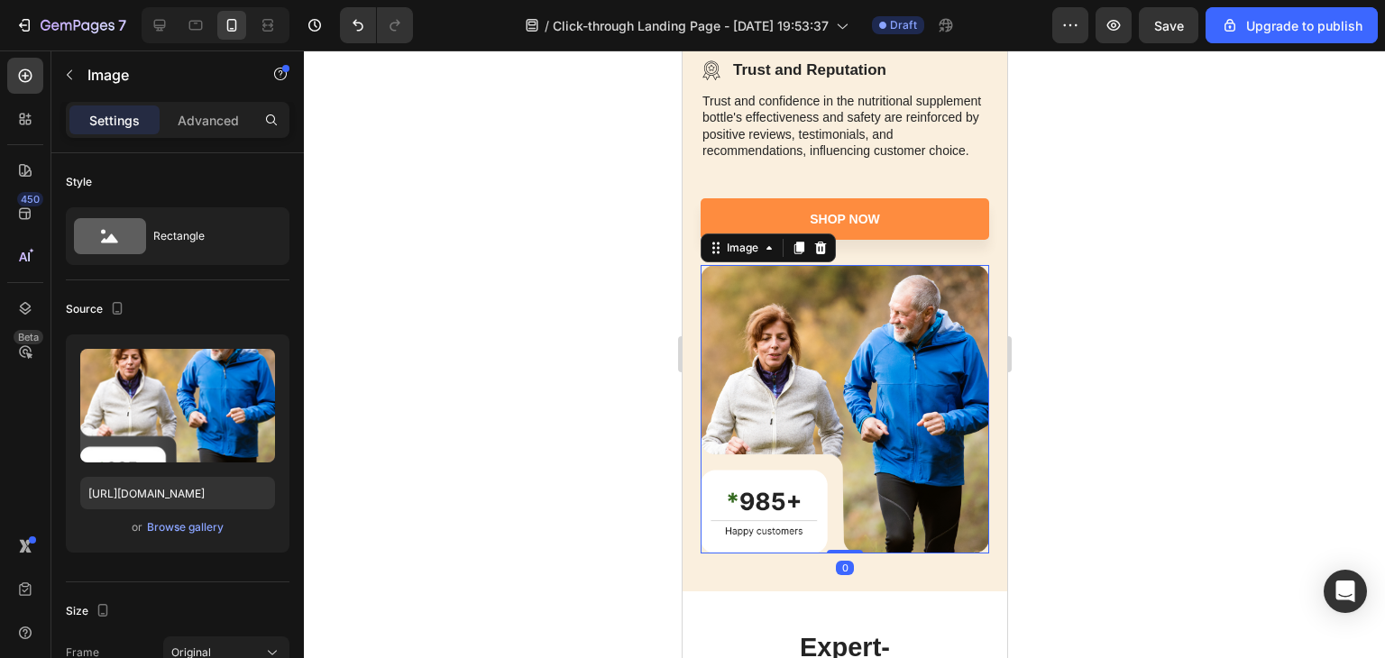 This screenshot has height=658, width=1385. Describe the element at coordinates (208, 236) in the screenshot. I see `div: Rectangle` at that location.